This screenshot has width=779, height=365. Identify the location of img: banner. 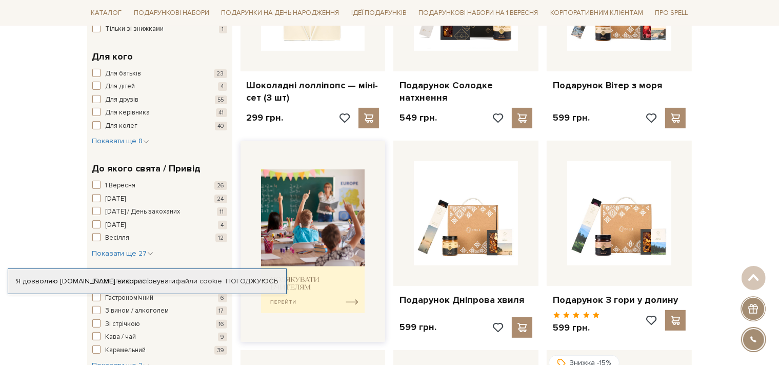
(313, 241).